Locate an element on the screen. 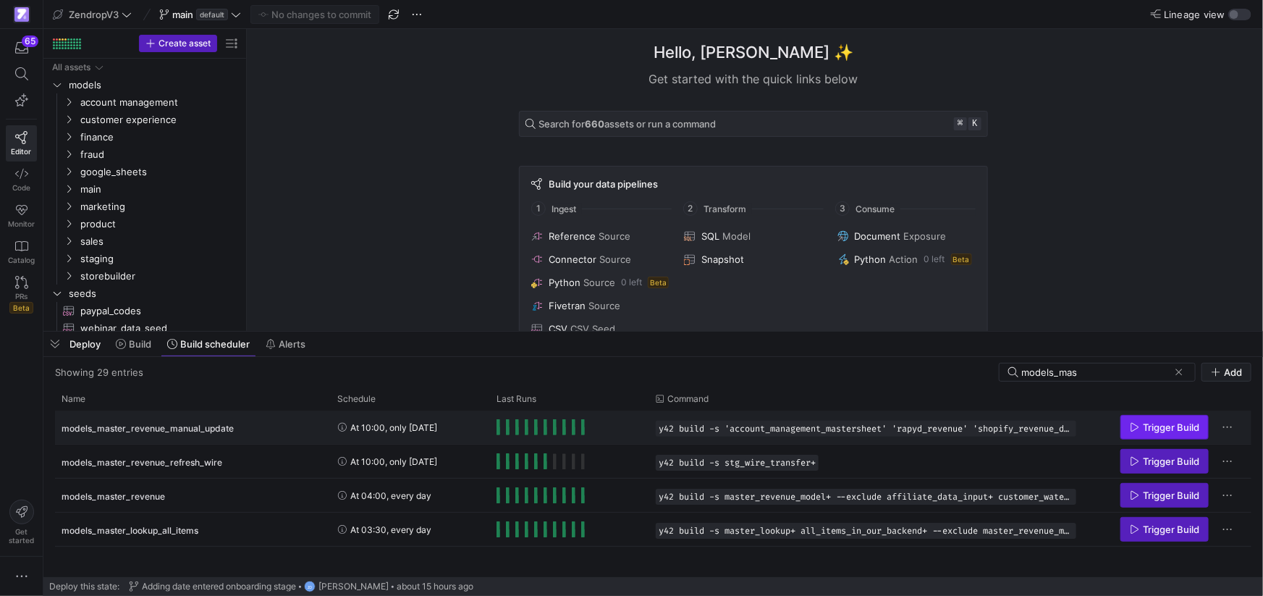 The height and width of the screenshot is (596, 1263). button: CSVCSV Seed is located at coordinates (600, 329).